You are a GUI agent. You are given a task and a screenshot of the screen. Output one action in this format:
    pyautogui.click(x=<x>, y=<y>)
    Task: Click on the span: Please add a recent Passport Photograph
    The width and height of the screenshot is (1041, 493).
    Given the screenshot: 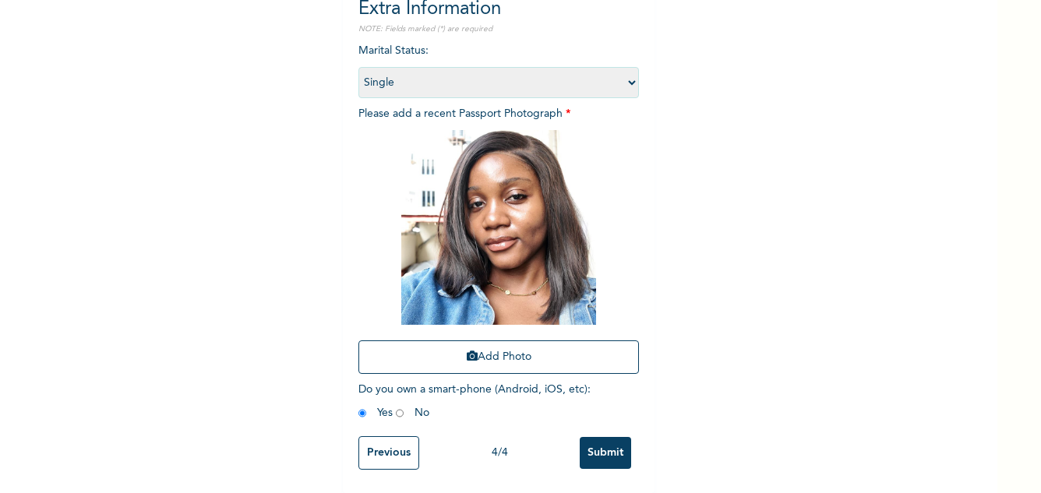 What is the action you would take?
    pyautogui.click(x=499, y=245)
    